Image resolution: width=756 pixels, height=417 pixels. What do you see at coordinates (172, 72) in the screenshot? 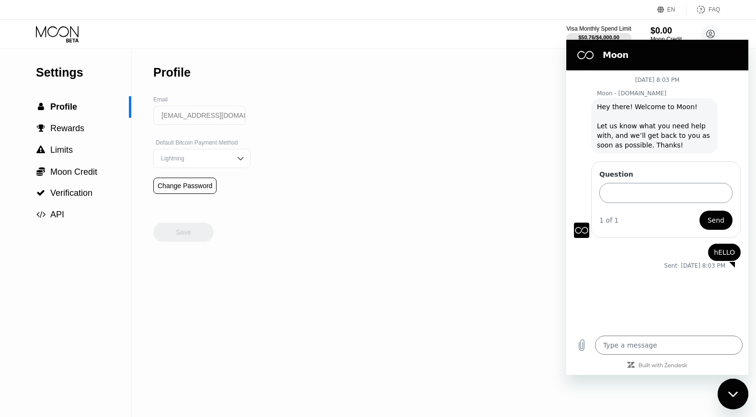
I see `div: Profile` at bounding box center [172, 72].